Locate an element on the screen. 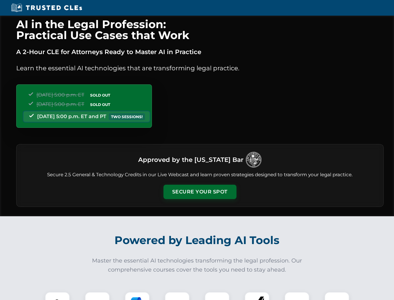 This screenshot has height=300, width=394. button: Secure Your Spot is located at coordinates (200, 192).